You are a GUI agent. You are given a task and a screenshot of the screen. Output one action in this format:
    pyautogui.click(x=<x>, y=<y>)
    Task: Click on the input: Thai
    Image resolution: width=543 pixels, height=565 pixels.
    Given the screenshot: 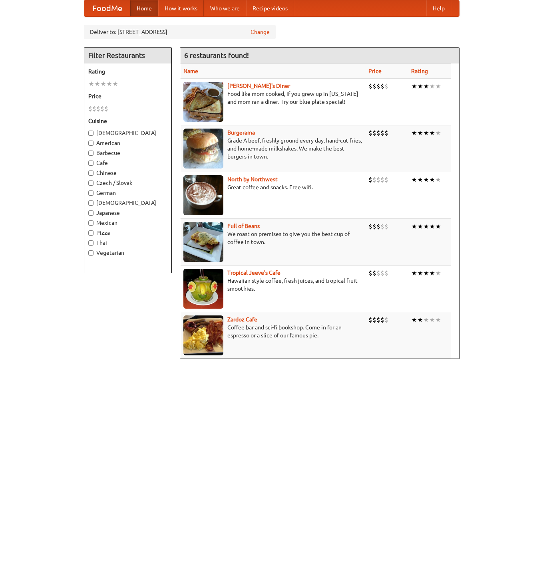 What is the action you would take?
    pyautogui.click(x=91, y=243)
    